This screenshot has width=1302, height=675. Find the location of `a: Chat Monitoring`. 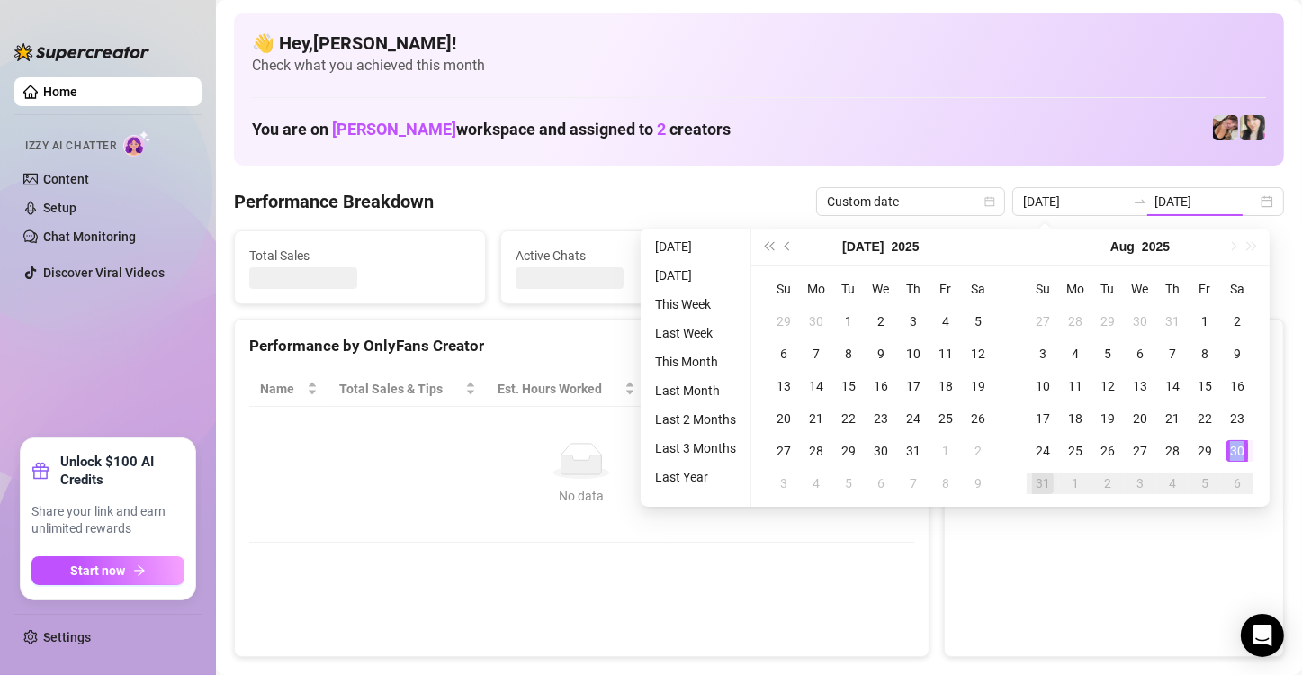

a: Chat Monitoring is located at coordinates (89, 237).